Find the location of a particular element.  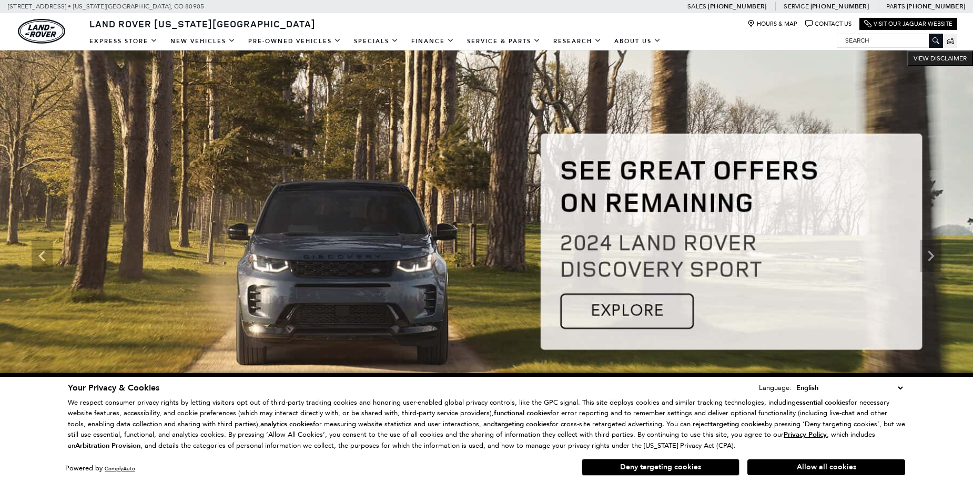

select: Language Select is located at coordinates (850, 388).